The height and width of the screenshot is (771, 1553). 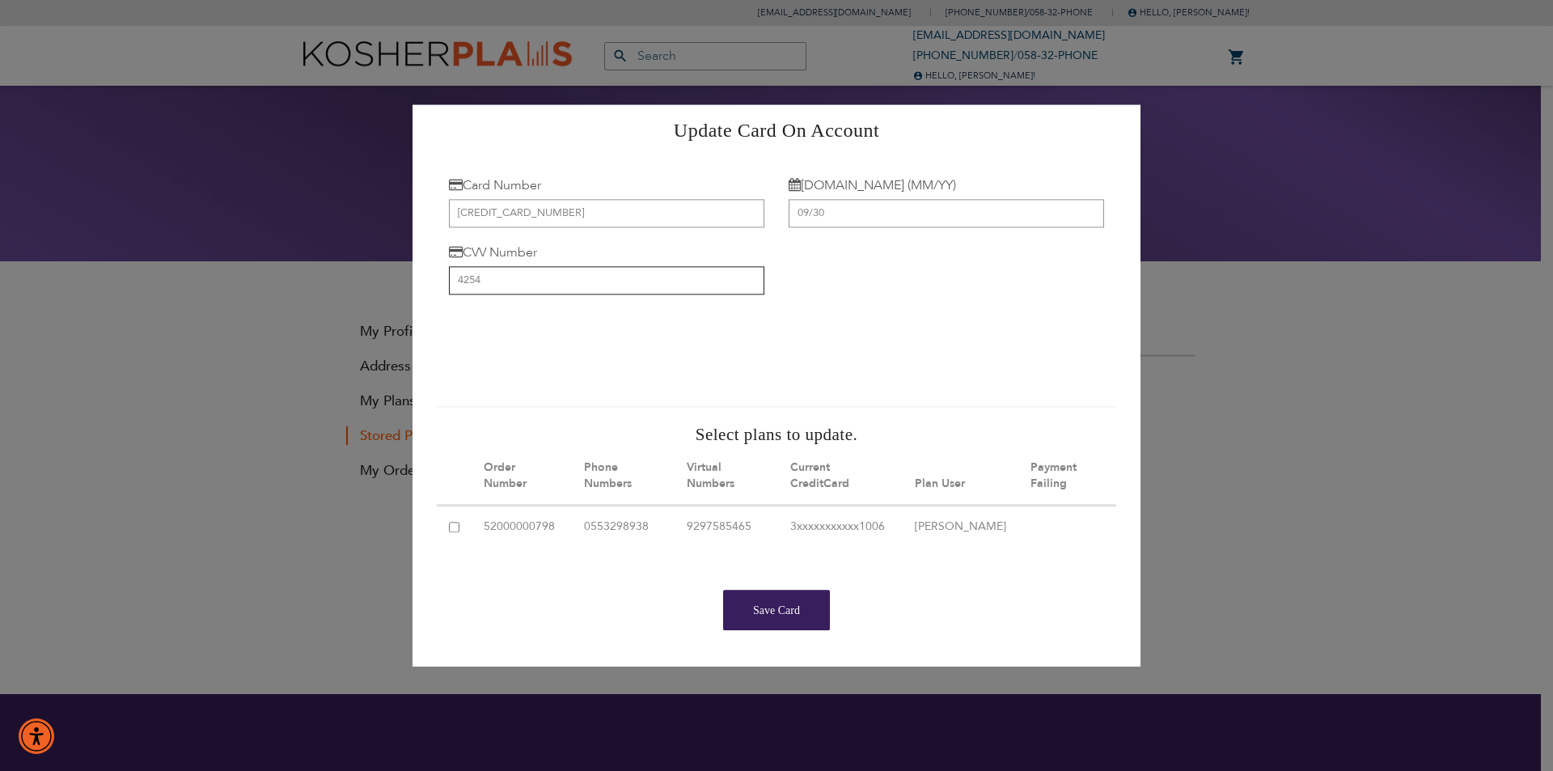 I want to click on th: Current CreditCard, so click(x=839, y=475).